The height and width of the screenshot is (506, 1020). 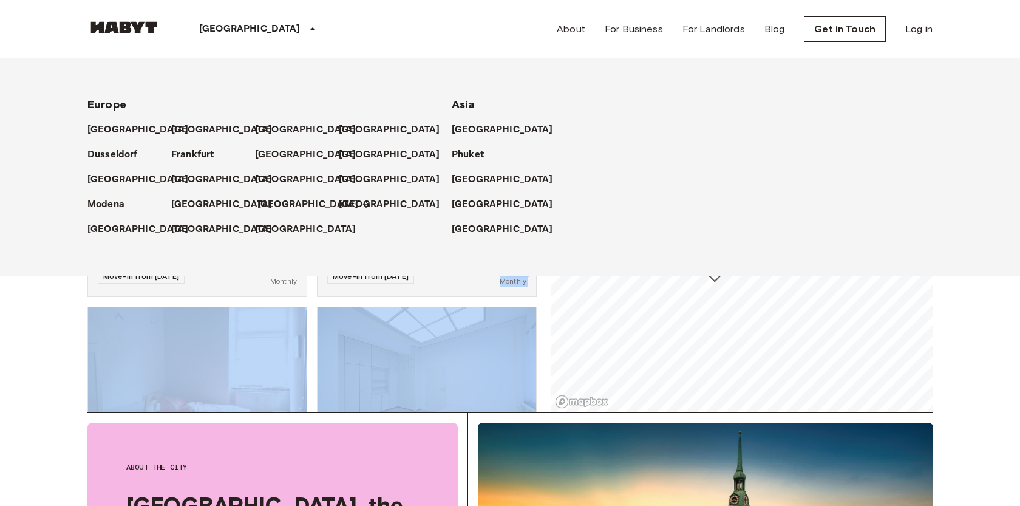 What do you see at coordinates (427, 380) in the screenshot?
I see `img: Marketing picture of unit DE-02-021-06M` at bounding box center [427, 380].